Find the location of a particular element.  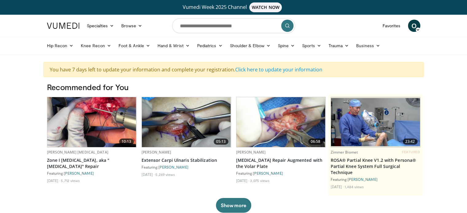

a: Hip Recon is located at coordinates (60, 46).